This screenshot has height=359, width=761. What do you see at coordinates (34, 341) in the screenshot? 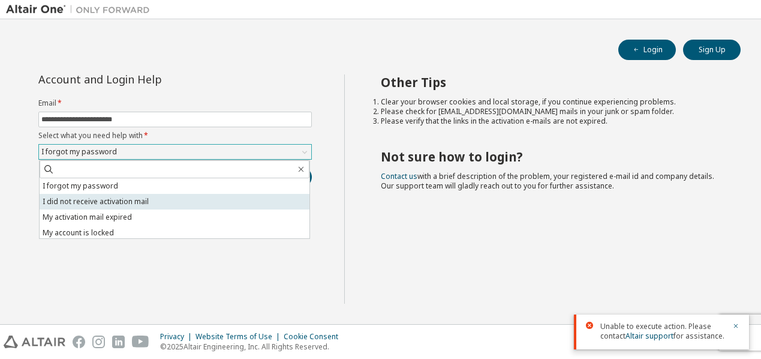
I see `img: altair_logo.svg` at bounding box center [34, 341].